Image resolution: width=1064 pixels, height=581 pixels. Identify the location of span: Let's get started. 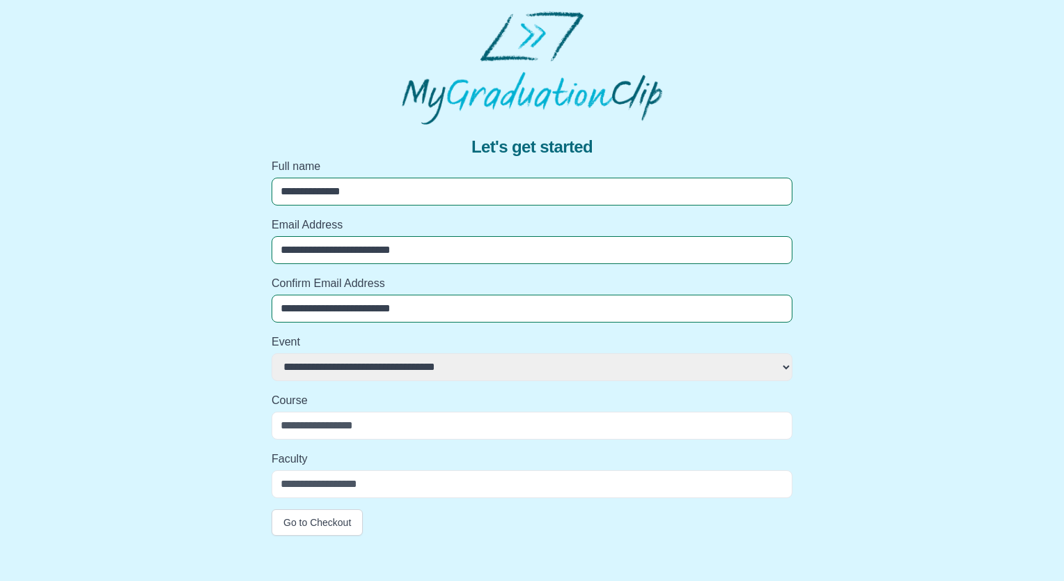
(532, 147).